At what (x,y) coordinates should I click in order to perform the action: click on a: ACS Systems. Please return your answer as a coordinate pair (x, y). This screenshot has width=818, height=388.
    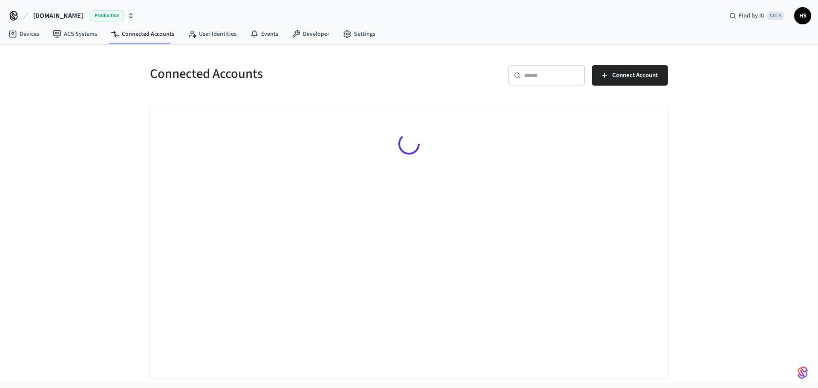
    Looking at the image, I should click on (75, 34).